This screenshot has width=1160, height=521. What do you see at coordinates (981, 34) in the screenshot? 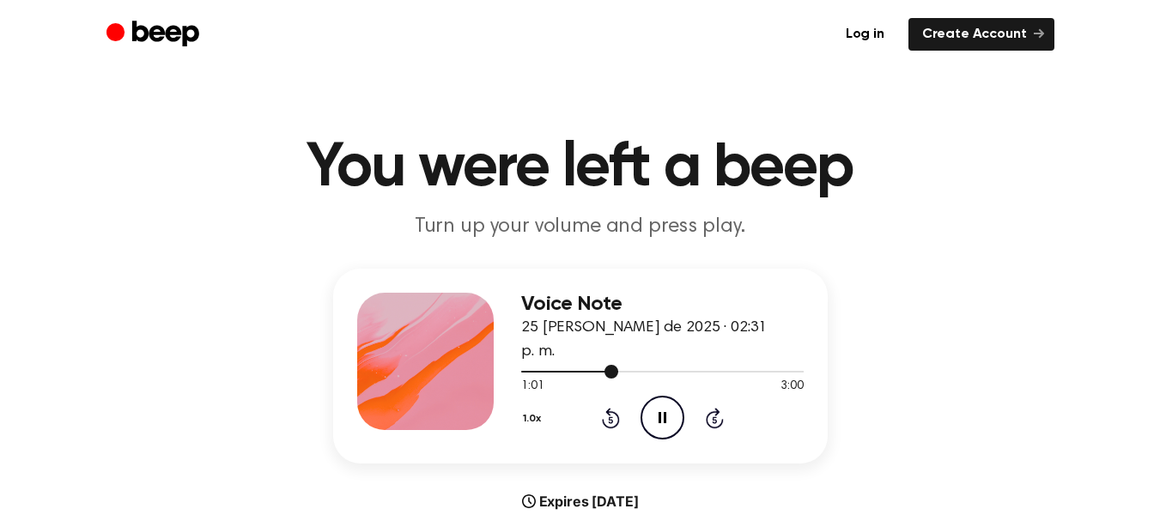
I see `a: Create Account` at bounding box center [981, 34].